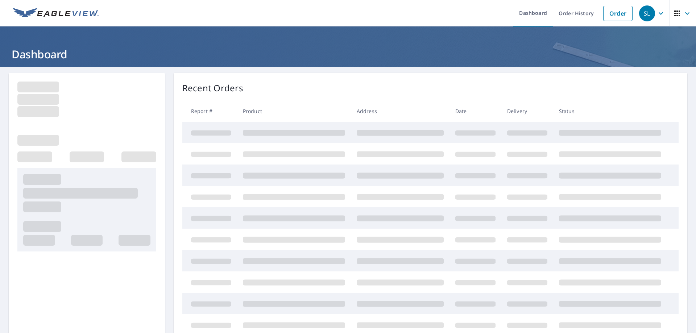 This screenshot has width=696, height=333. I want to click on th: Product, so click(294, 111).